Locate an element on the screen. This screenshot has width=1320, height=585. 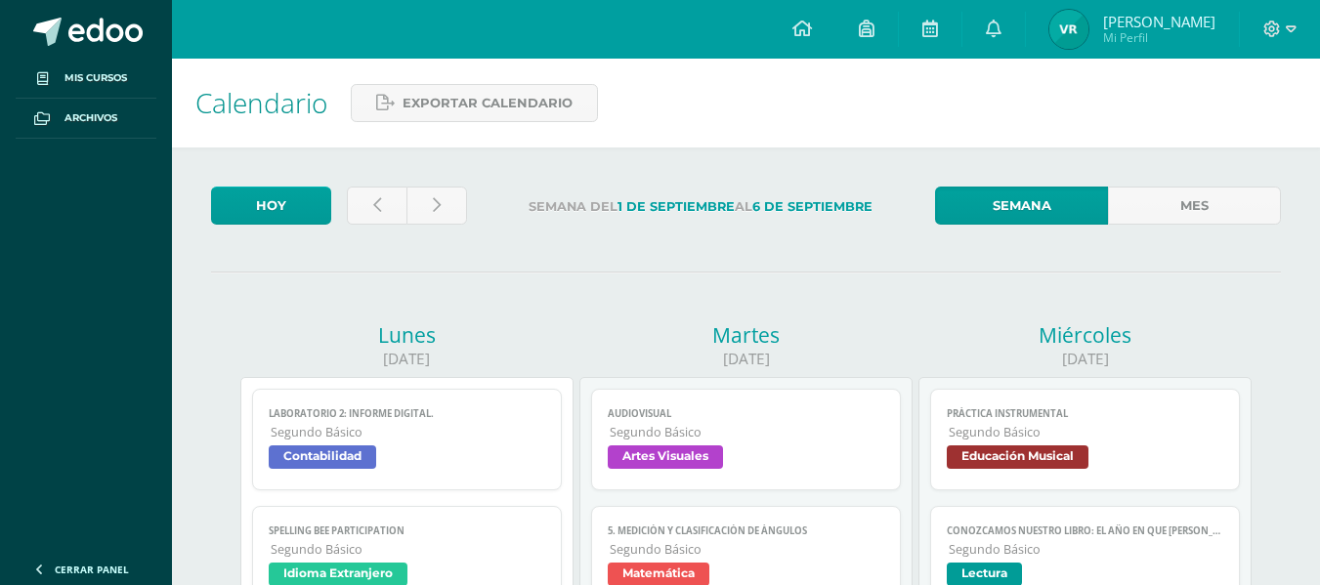
div: Martes is located at coordinates (746, 335).